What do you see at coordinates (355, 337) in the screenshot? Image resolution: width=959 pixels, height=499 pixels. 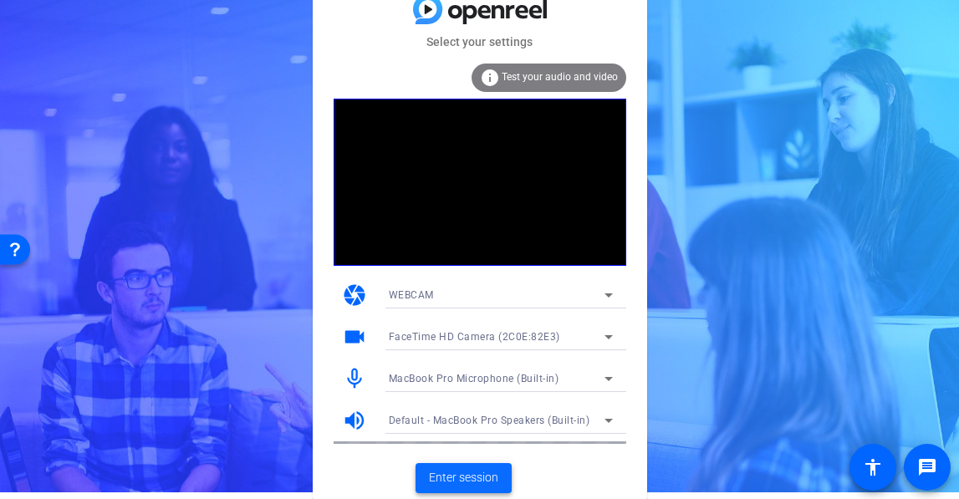 I see `mat-icon: videocam` at bounding box center [355, 337].